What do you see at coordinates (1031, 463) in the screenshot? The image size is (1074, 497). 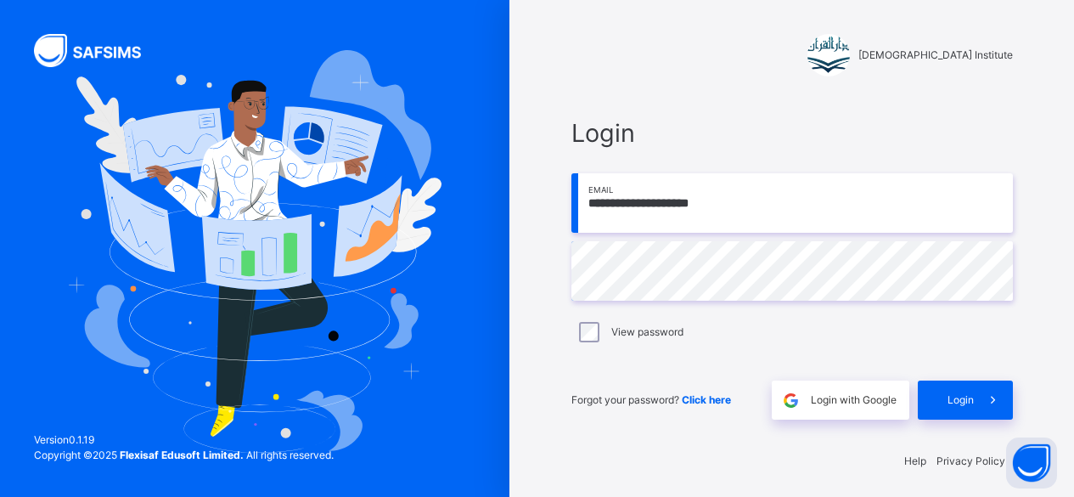 I see `button: Open asap` at bounding box center [1031, 463].